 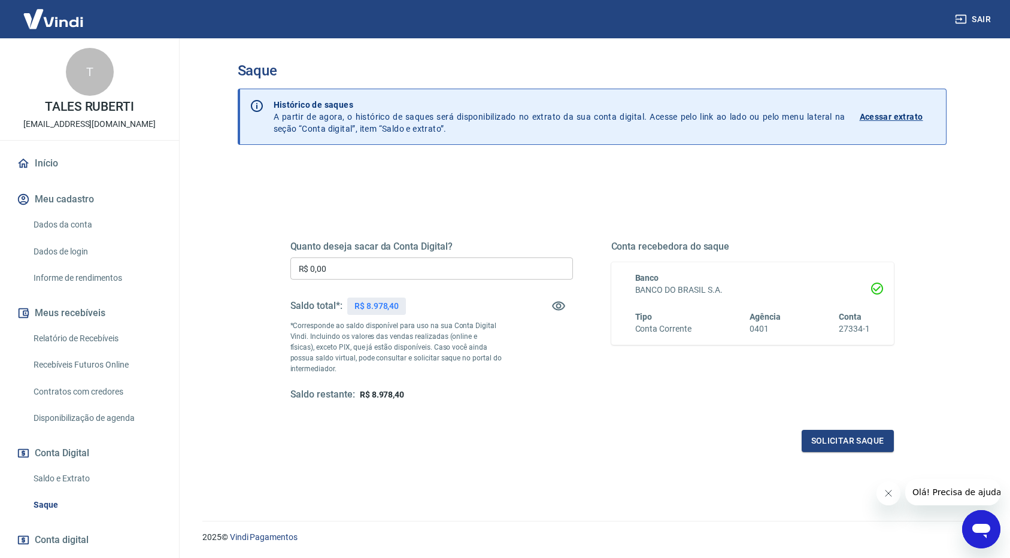 What do you see at coordinates (89, 313) in the screenshot?
I see `button: Meus recebíveis` at bounding box center [89, 313].